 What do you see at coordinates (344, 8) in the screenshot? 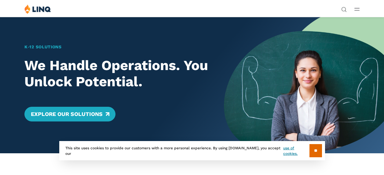
I see `nav: Utility Navigation` at bounding box center [344, 8].